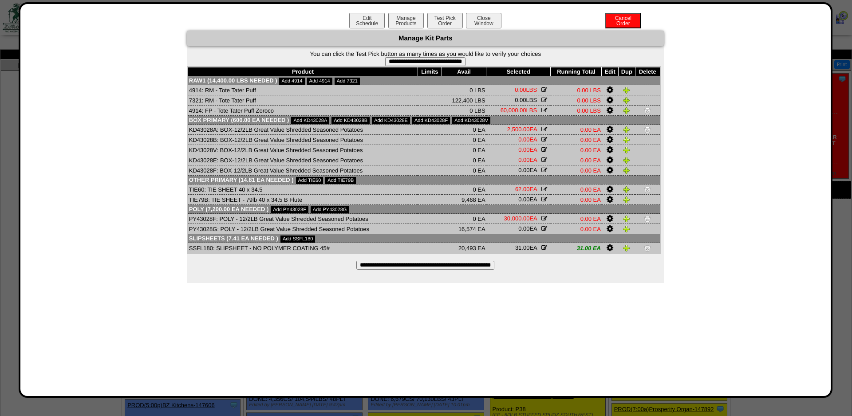 This screenshot has width=852, height=416. Describe the element at coordinates (303, 111) in the screenshot. I see `td: 4914: FP - Tote Tater Puff Zoroco` at that location.